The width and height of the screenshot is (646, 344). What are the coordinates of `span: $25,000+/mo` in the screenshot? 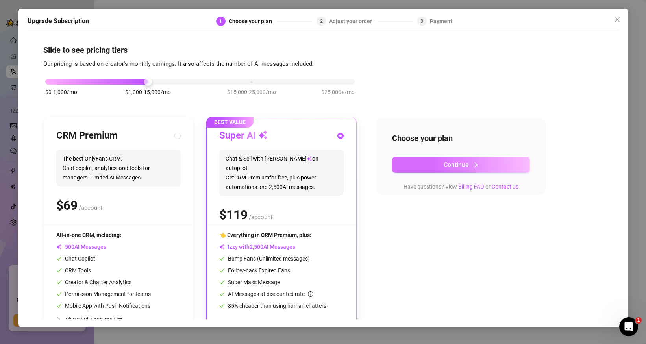 It's located at (338, 92).